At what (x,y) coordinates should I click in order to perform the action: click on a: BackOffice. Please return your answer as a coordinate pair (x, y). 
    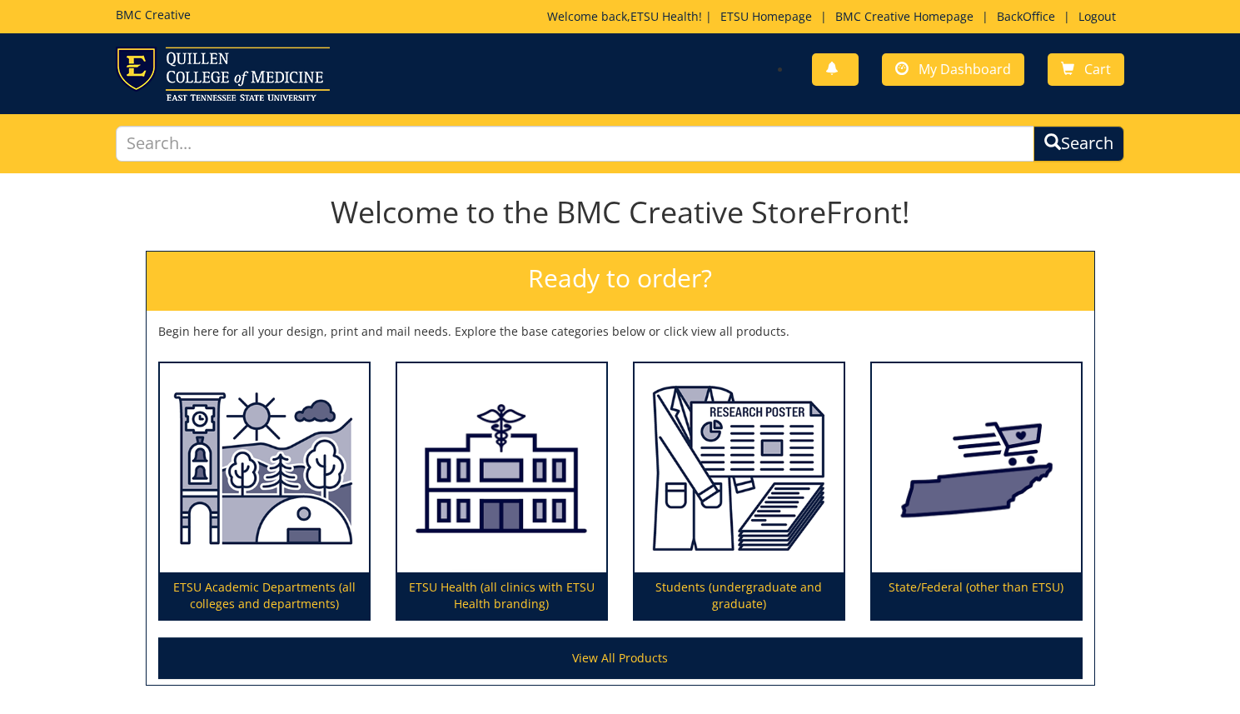
    Looking at the image, I should click on (1026, 16).